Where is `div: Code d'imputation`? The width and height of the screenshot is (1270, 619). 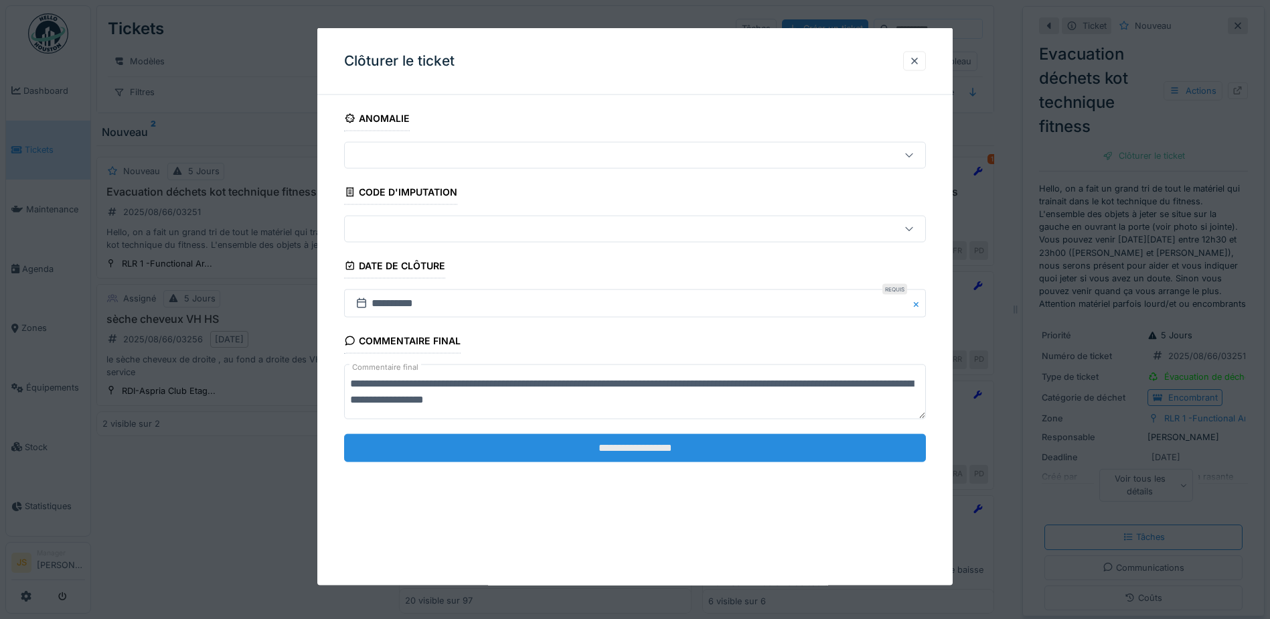
div: Code d'imputation is located at coordinates (400, 193).